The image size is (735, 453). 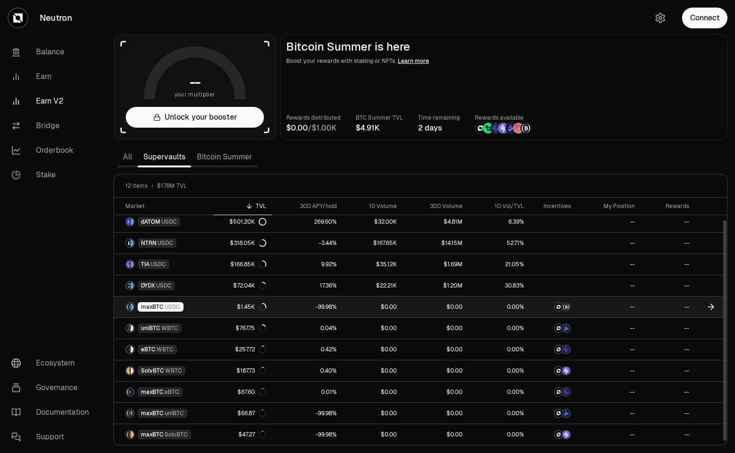 I want to click on p: BTC Summer TVL, so click(x=379, y=118).